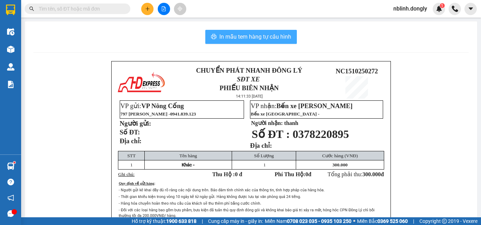 The height and width of the screenshot is (225, 481). I want to click on strong: Số ĐT:, so click(130, 132).